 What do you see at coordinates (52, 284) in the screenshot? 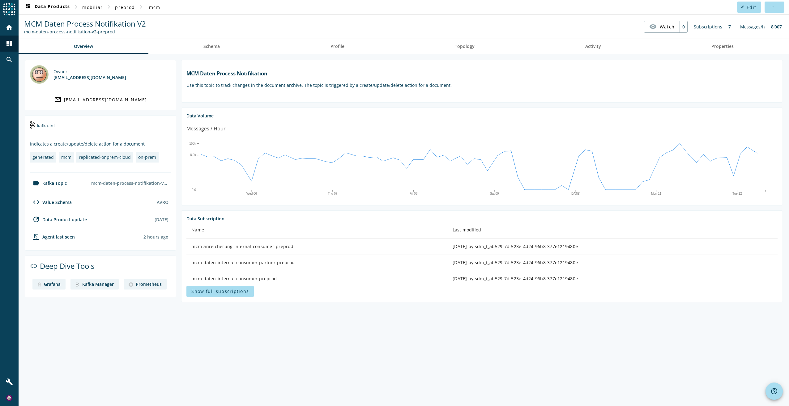
I see `div: Grafana` at bounding box center [52, 284].